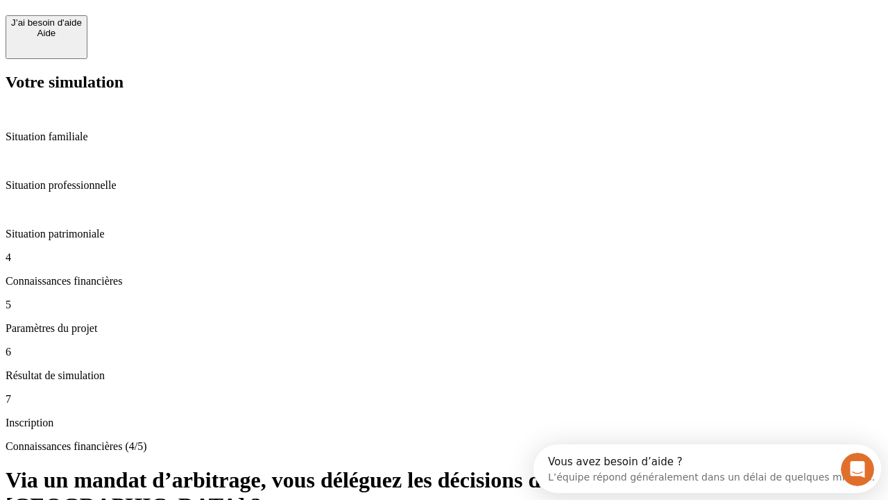  I want to click on p: Connaissances financières, so click(444, 281).